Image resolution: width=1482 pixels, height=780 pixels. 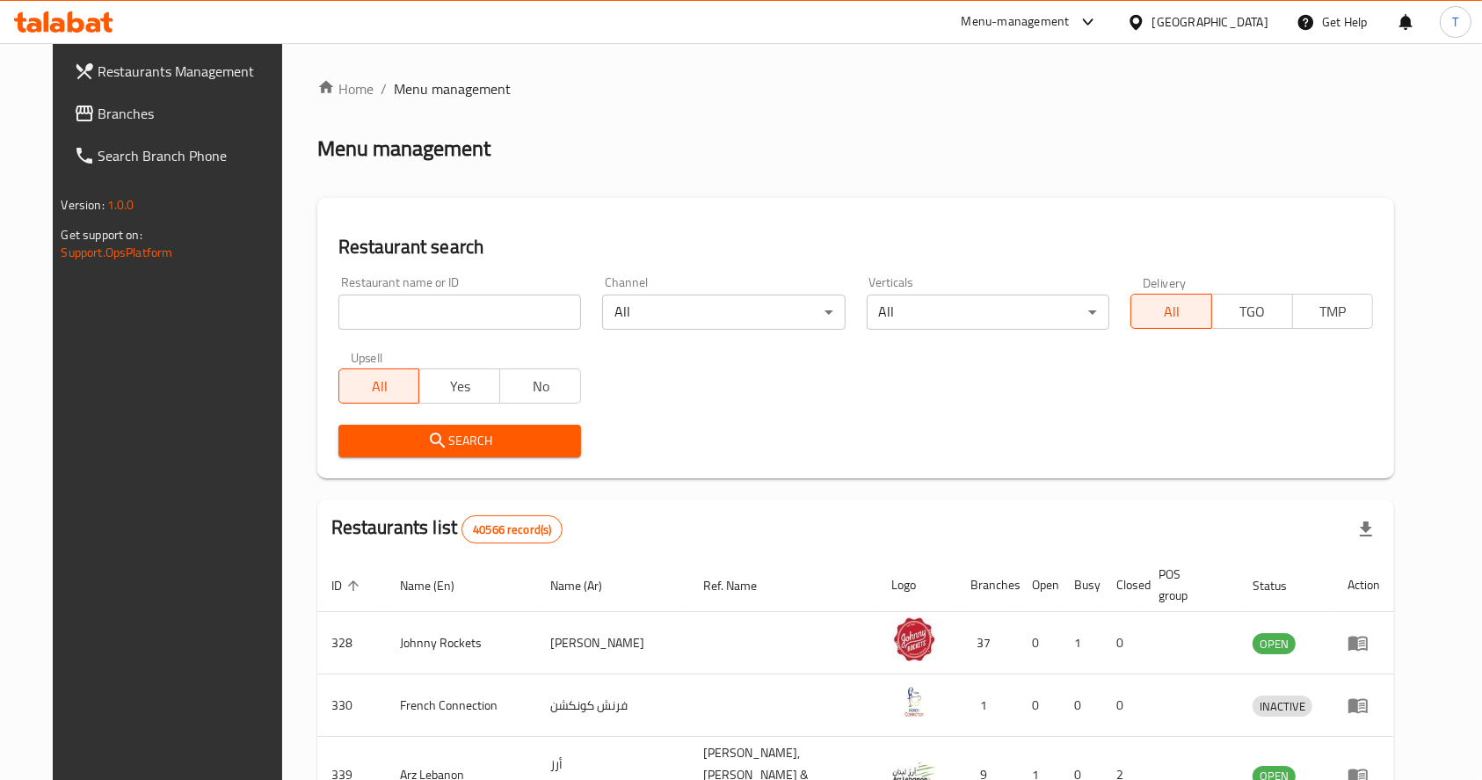 I want to click on button: Yes, so click(x=459, y=386).